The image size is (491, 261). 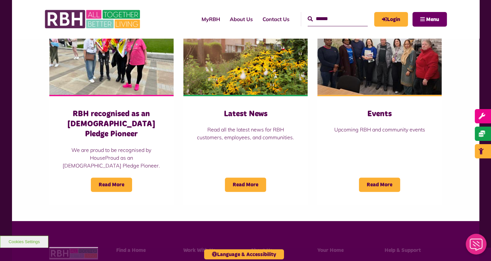 I want to click on button: Navigation, so click(x=430, y=19).